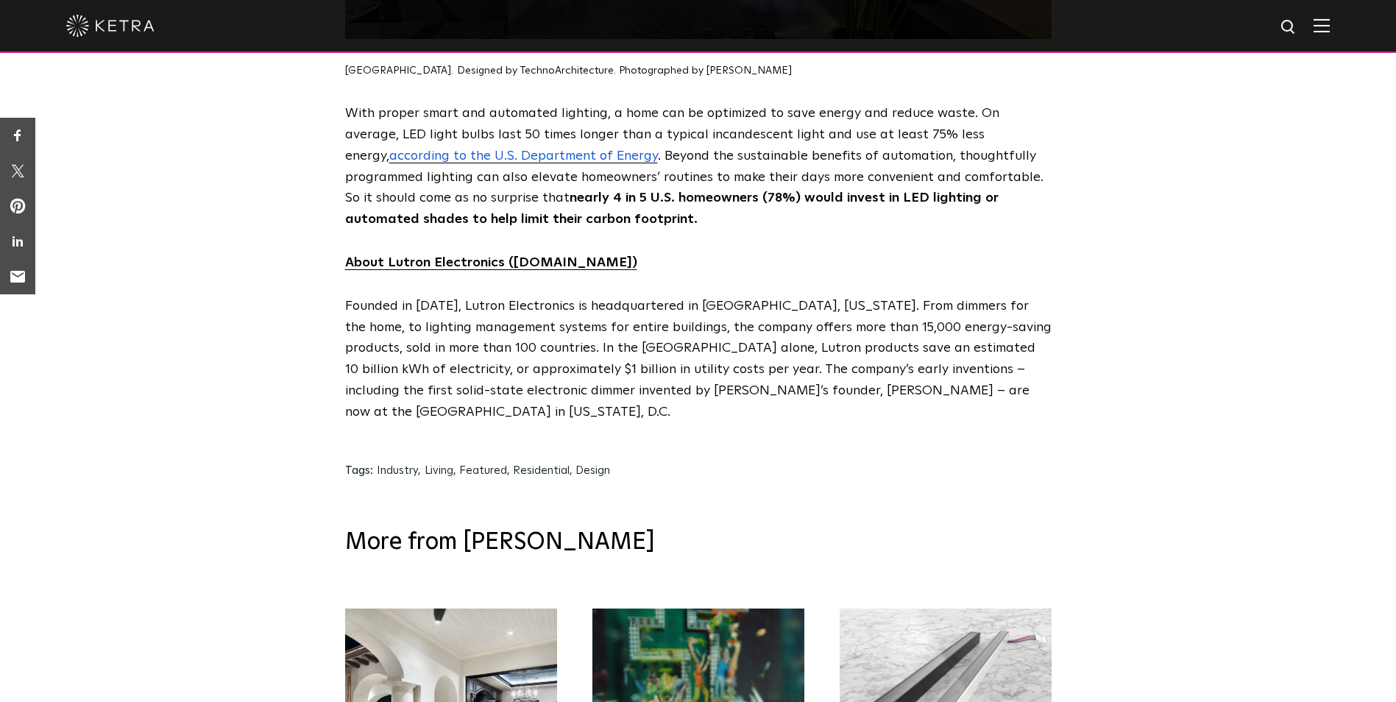 The width and height of the screenshot is (1396, 702). I want to click on h3: Tags:, so click(359, 471).